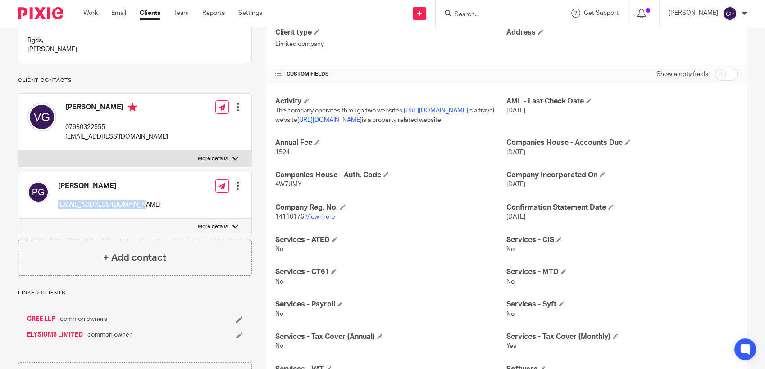  What do you see at coordinates (290, 217) in the screenshot?
I see `span: 14110176` at bounding box center [290, 217].